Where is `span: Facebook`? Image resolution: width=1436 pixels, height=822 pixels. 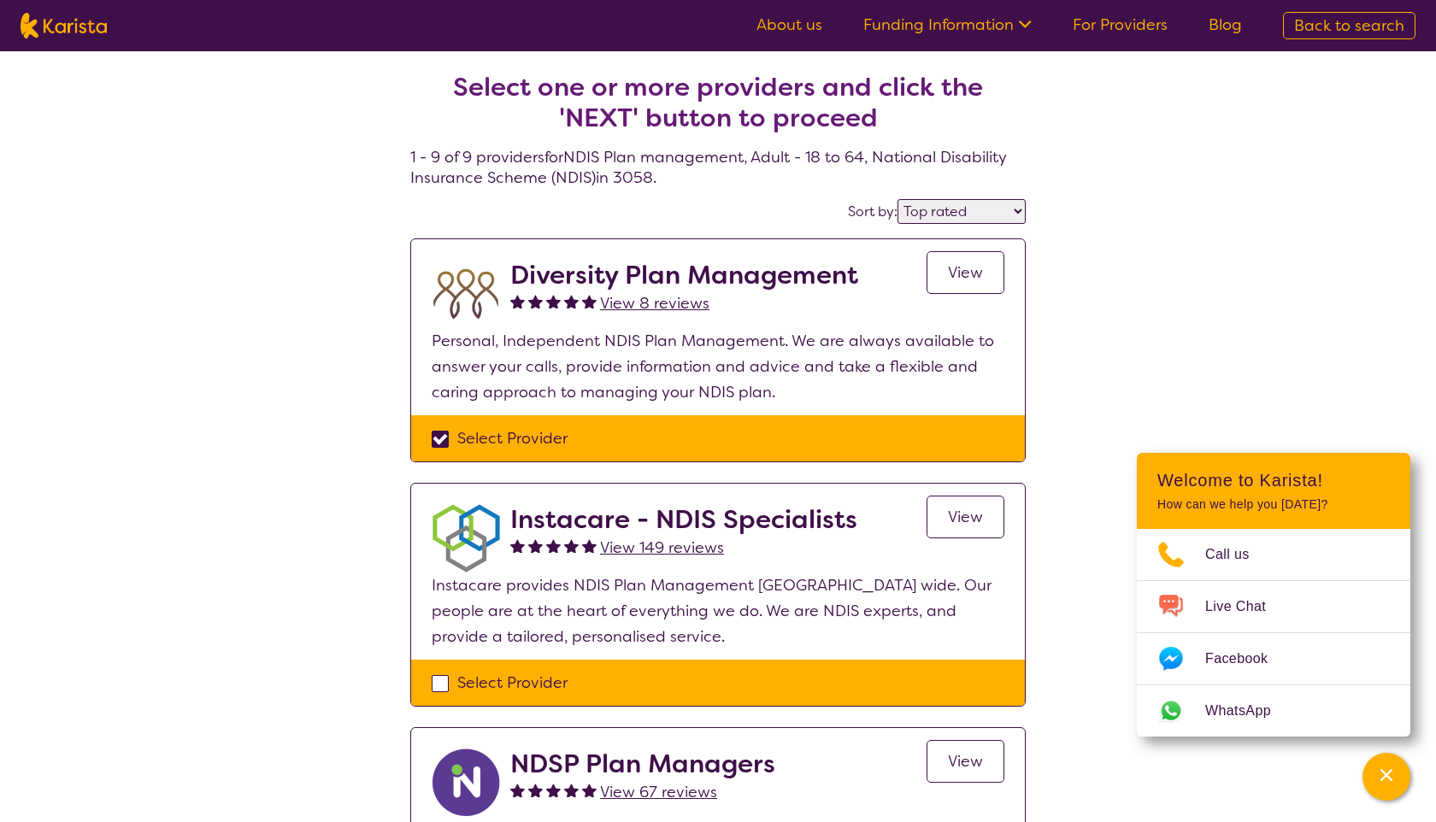
span: Facebook is located at coordinates (1246, 659).